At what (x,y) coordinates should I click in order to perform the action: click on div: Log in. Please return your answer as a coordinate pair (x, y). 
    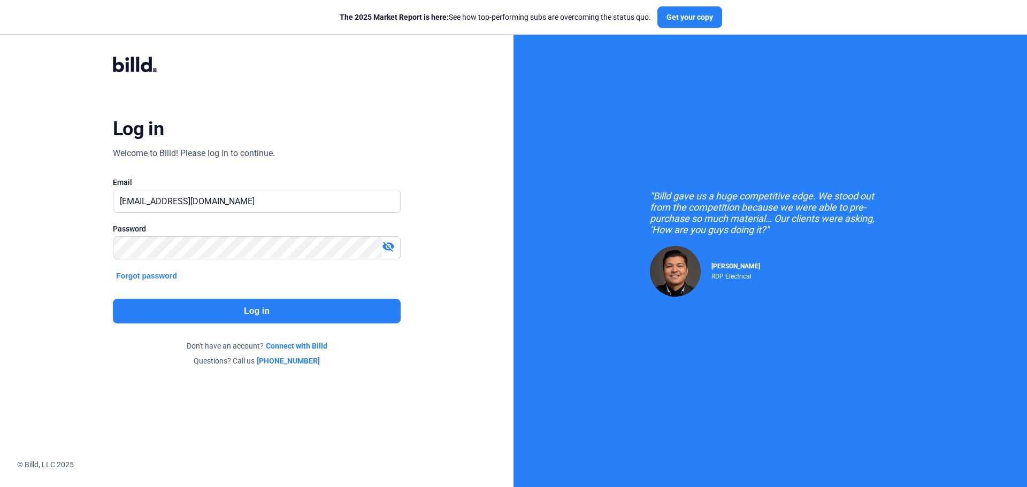
    Looking at the image, I should click on (138, 129).